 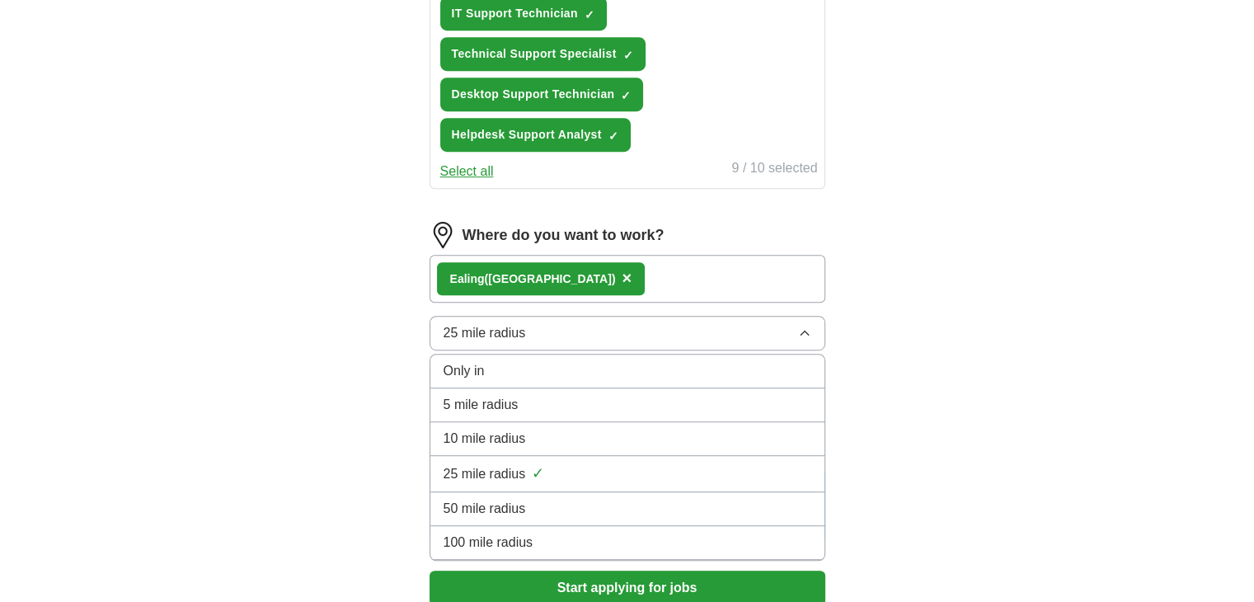 I want to click on button: Helpdesk Support Analyst✓, so click(x=535, y=134).